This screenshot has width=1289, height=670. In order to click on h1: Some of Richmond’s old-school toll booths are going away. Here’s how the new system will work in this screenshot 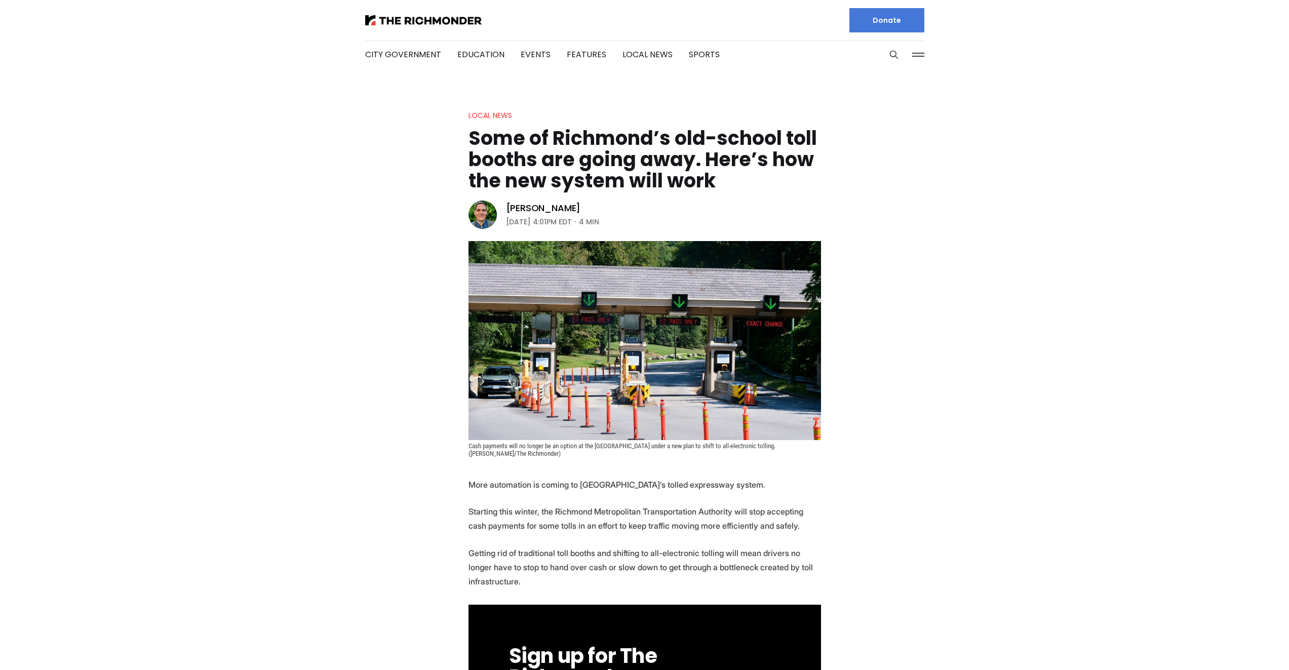, I will do `click(645, 159)`.